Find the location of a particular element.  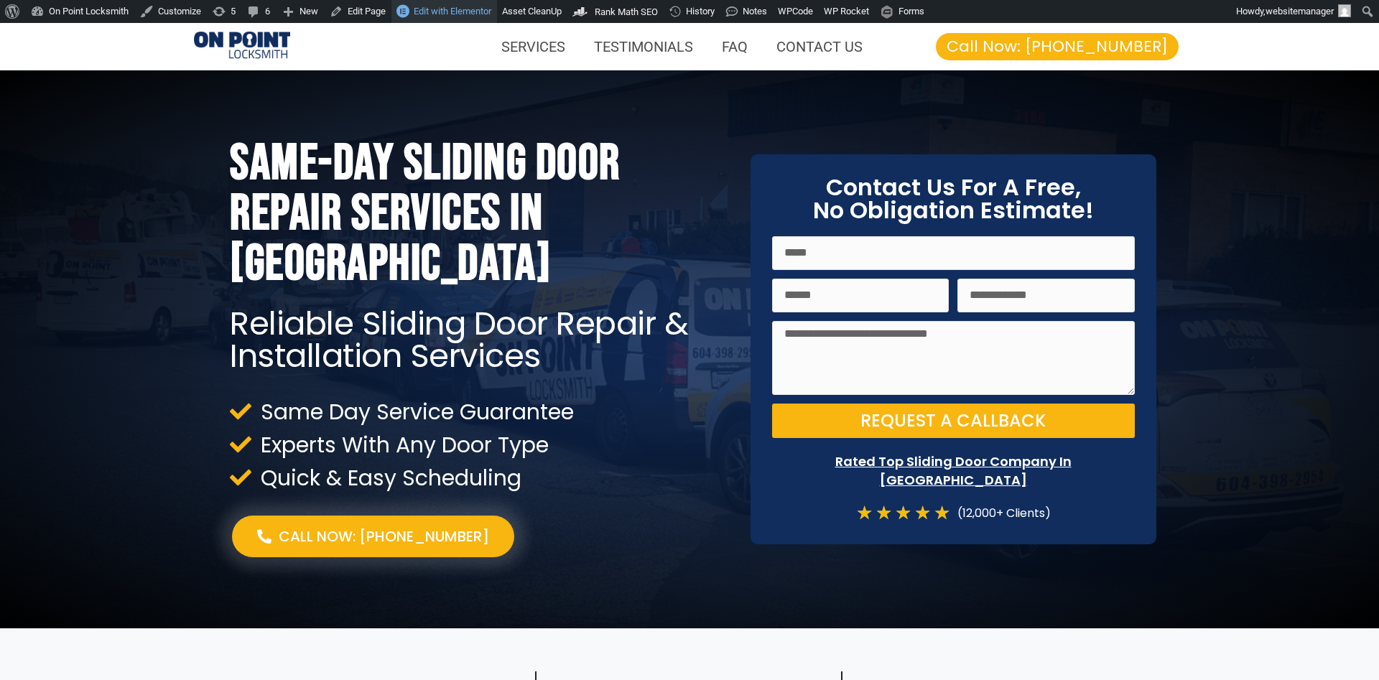

a: CONTACT US is located at coordinates (820, 47).